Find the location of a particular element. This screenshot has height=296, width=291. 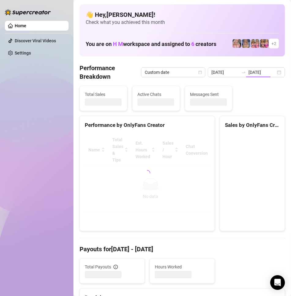

span: Total Payouts is located at coordinates (98, 267).